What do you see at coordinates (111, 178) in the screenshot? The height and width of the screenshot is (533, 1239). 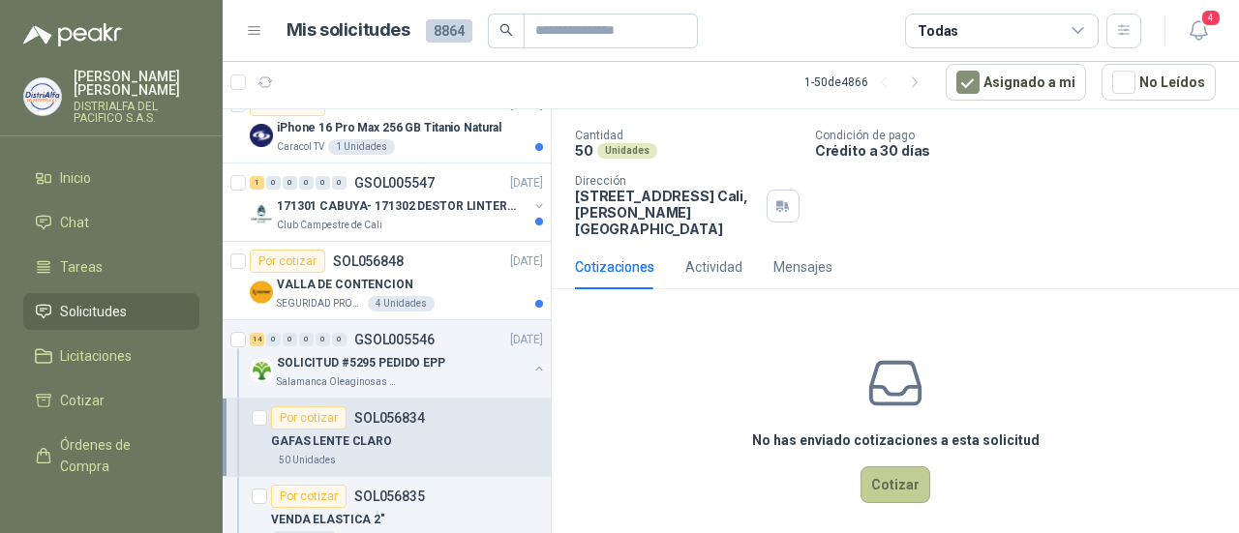 I see `a: Inicio` at bounding box center [111, 178].